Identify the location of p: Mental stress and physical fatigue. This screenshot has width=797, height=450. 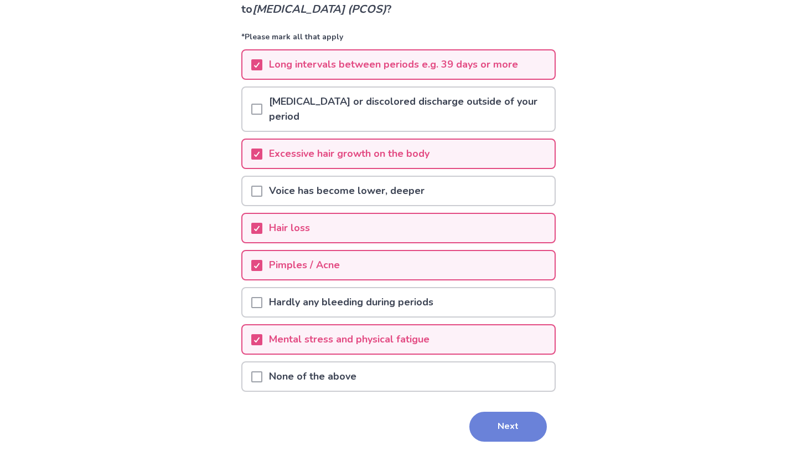
(349, 339).